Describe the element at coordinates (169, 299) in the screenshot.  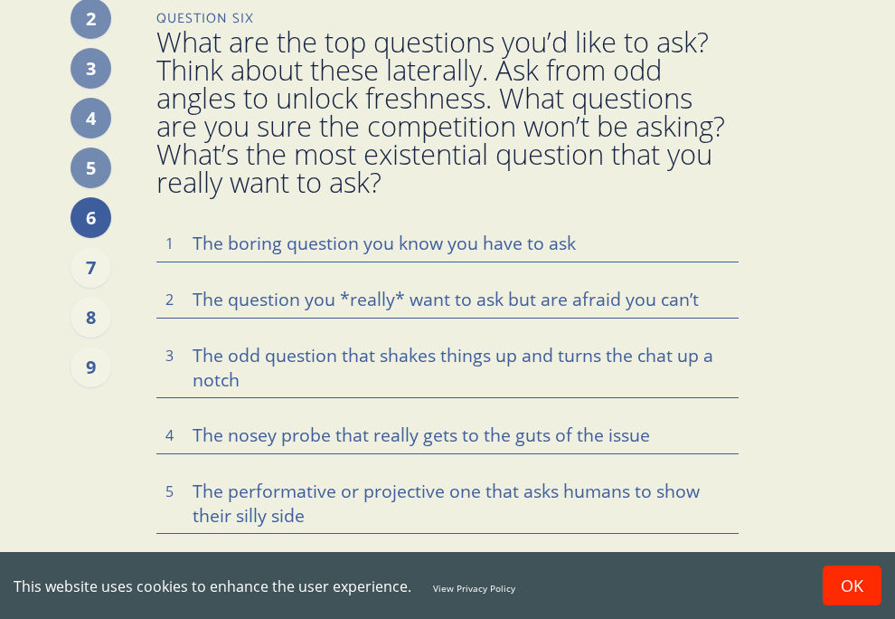
I see `span: 2` at that location.